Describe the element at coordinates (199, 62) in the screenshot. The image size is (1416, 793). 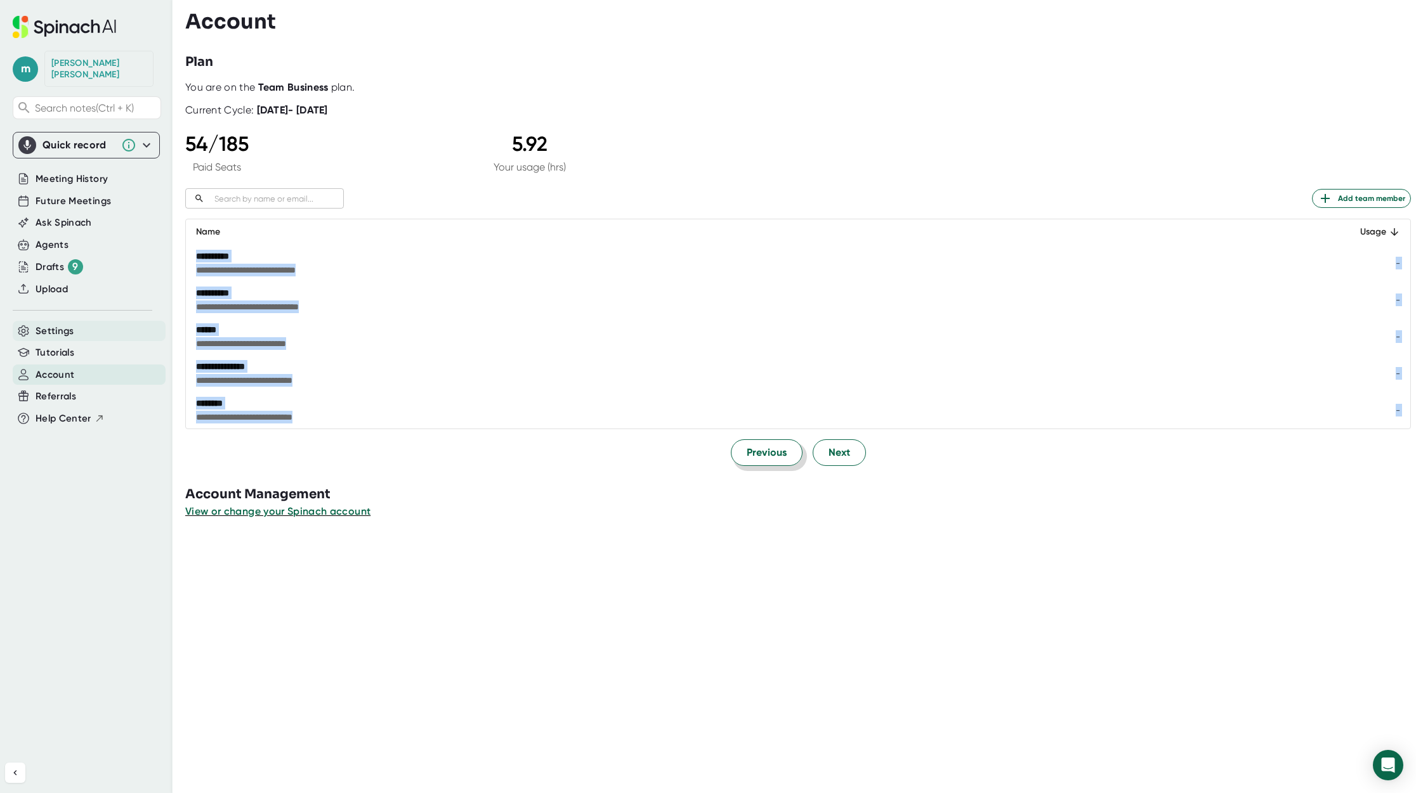
I see `h3: Plan` at that location.